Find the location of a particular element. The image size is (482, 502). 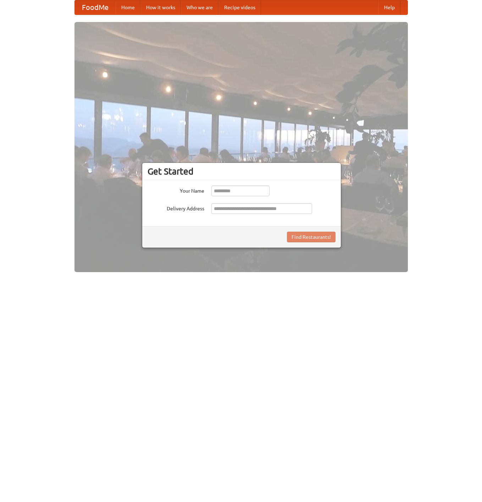

button: Find Restaurants! is located at coordinates (311, 237).